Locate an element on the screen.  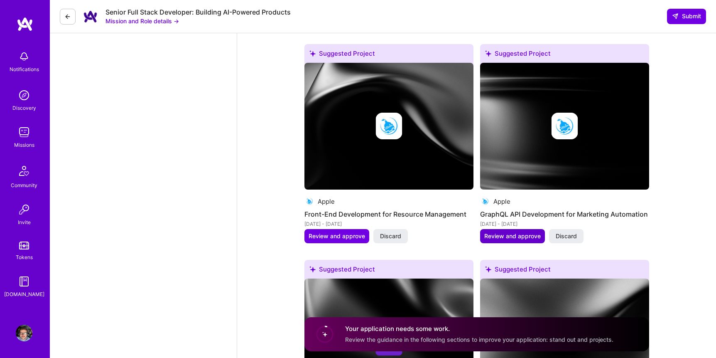
div: Tokens is located at coordinates (24, 257).